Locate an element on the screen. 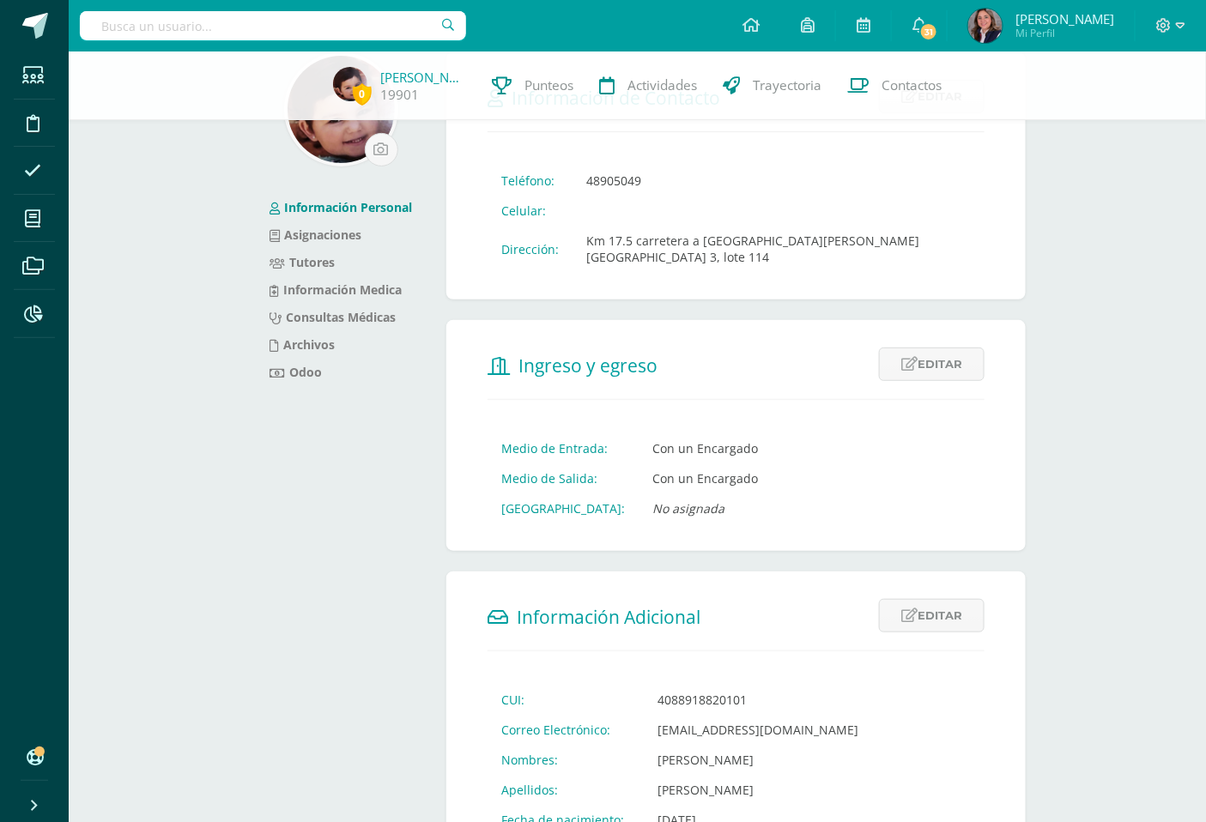  td: Nombres: is located at coordinates (566, 760).